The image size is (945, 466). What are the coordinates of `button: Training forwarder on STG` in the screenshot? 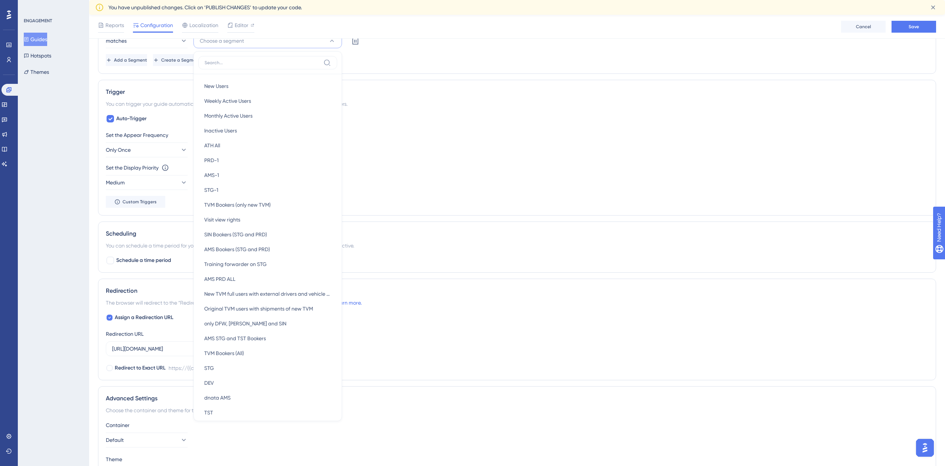 It's located at (268, 264).